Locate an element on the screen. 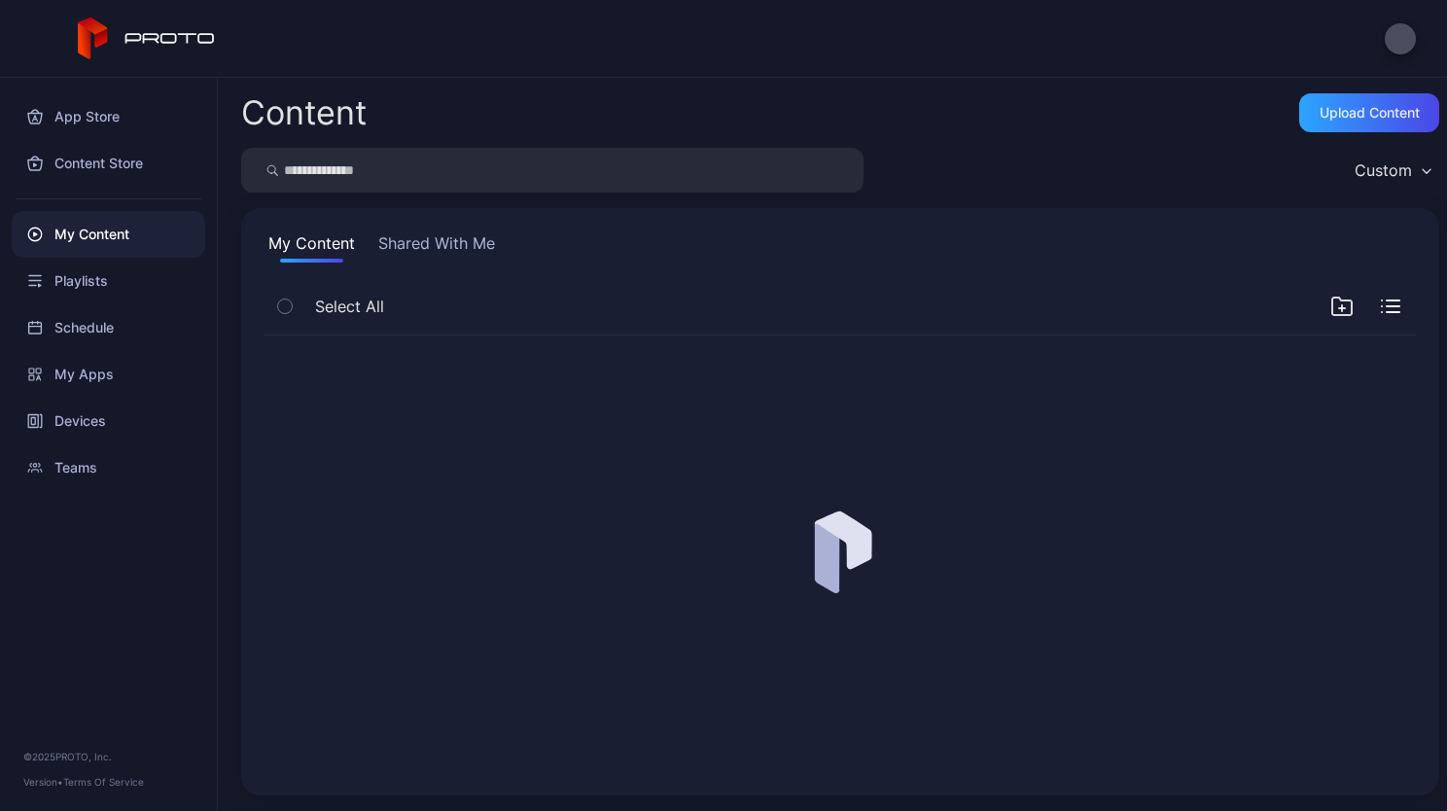 This screenshot has height=811, width=1447. a: App Store is located at coordinates (108, 117).